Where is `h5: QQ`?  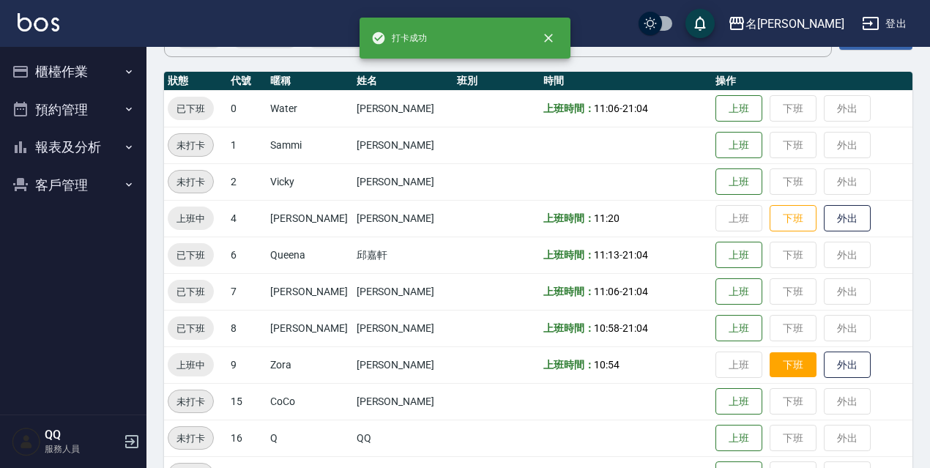
h5: QQ is located at coordinates (82, 435).